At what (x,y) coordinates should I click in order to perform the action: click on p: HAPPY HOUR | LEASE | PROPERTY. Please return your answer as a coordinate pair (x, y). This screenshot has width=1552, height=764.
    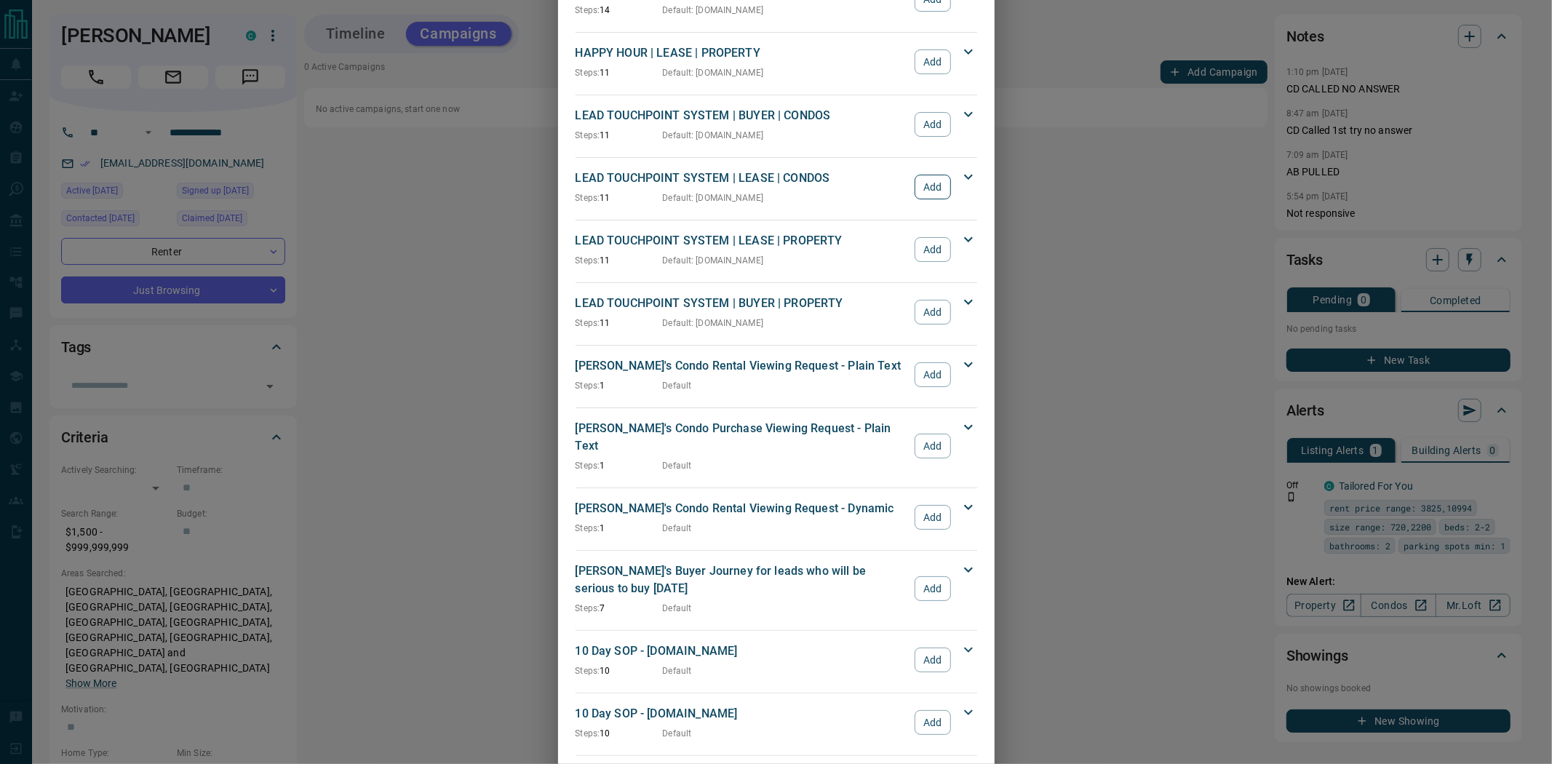
    Looking at the image, I should click on (741, 53).